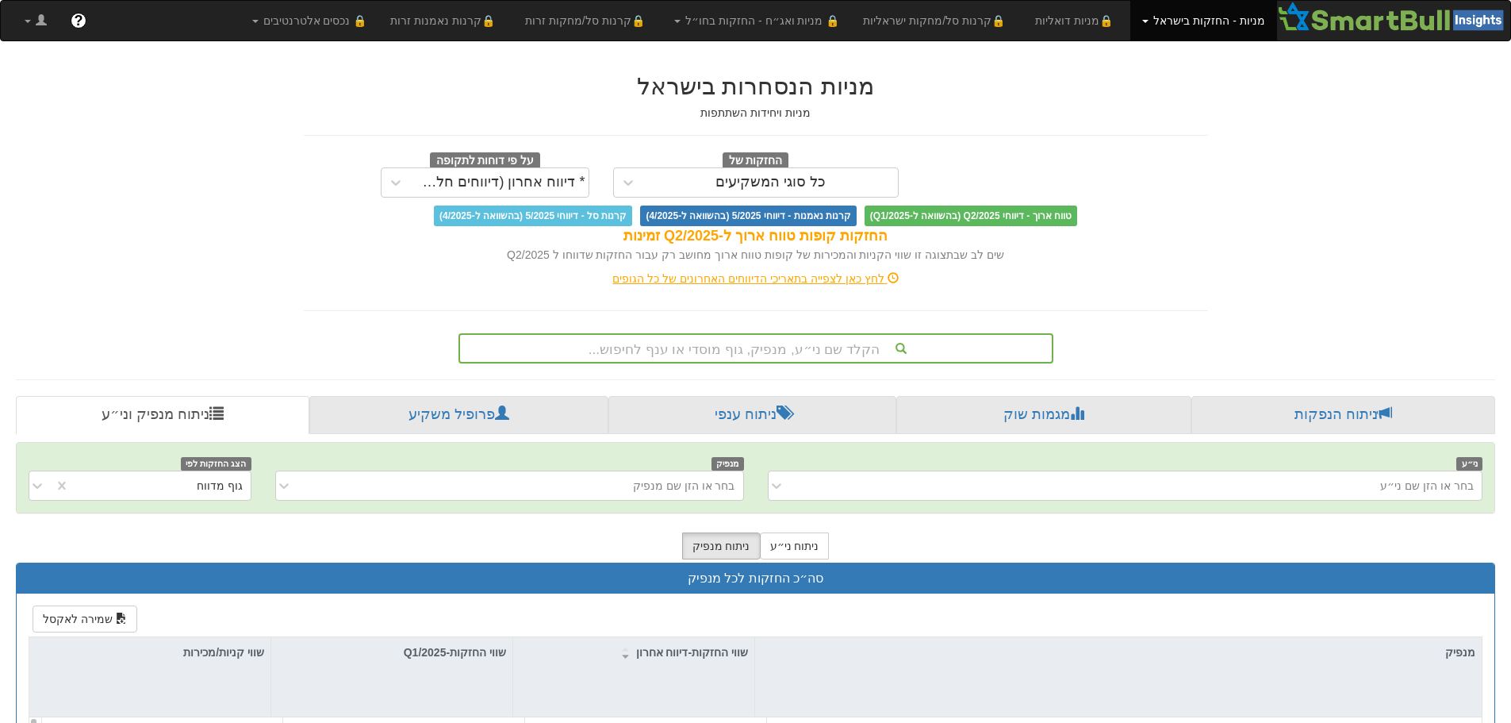 This screenshot has height=723, width=1511. What do you see at coordinates (220, 485) in the screenshot?
I see `div: גוף מדווח` at bounding box center [220, 485].